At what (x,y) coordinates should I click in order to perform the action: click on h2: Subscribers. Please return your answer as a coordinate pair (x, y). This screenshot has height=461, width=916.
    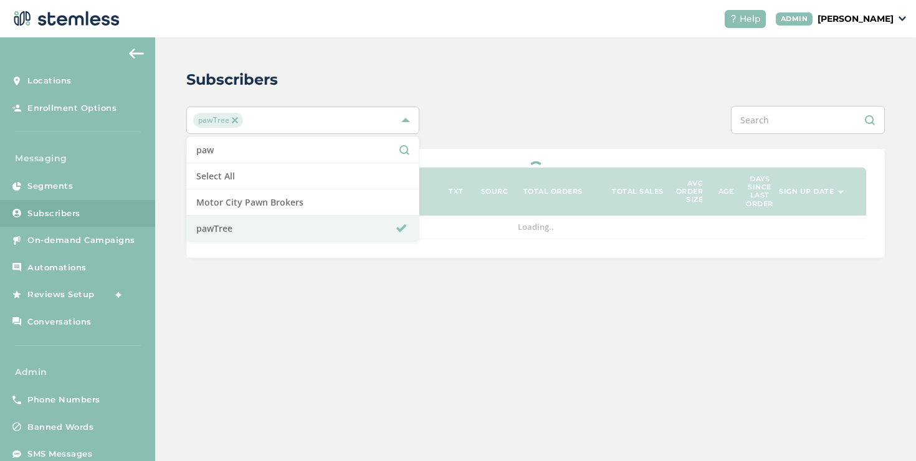
    Looking at the image, I should click on (232, 80).